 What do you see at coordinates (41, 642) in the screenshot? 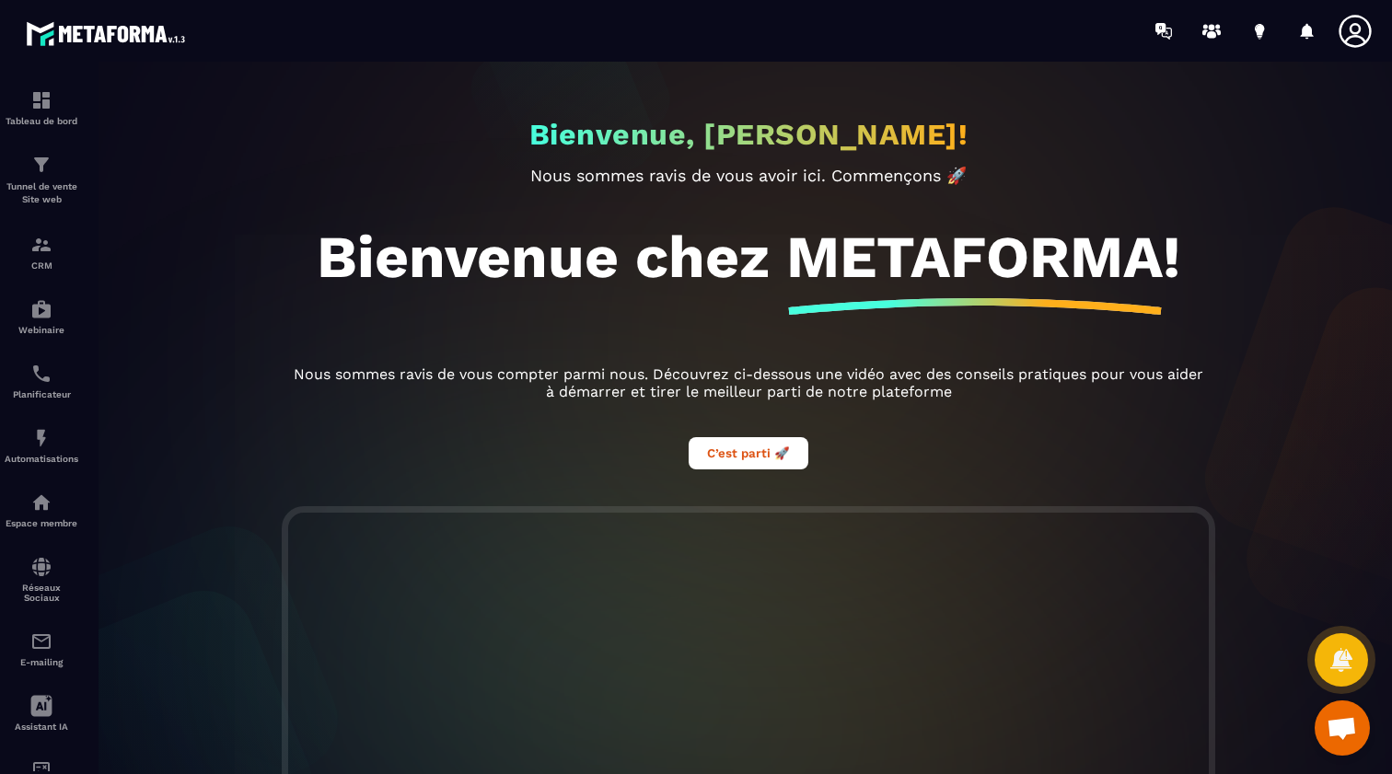
I see `img: email` at bounding box center [41, 642].